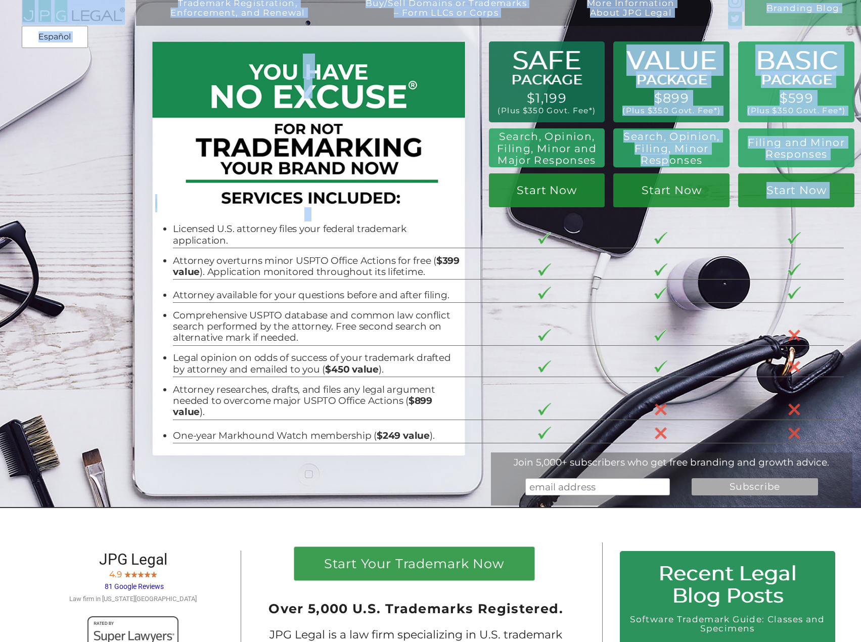 The width and height of the screenshot is (861, 642). I want to click on h1: Start Your Trademark Now, so click(414, 567).